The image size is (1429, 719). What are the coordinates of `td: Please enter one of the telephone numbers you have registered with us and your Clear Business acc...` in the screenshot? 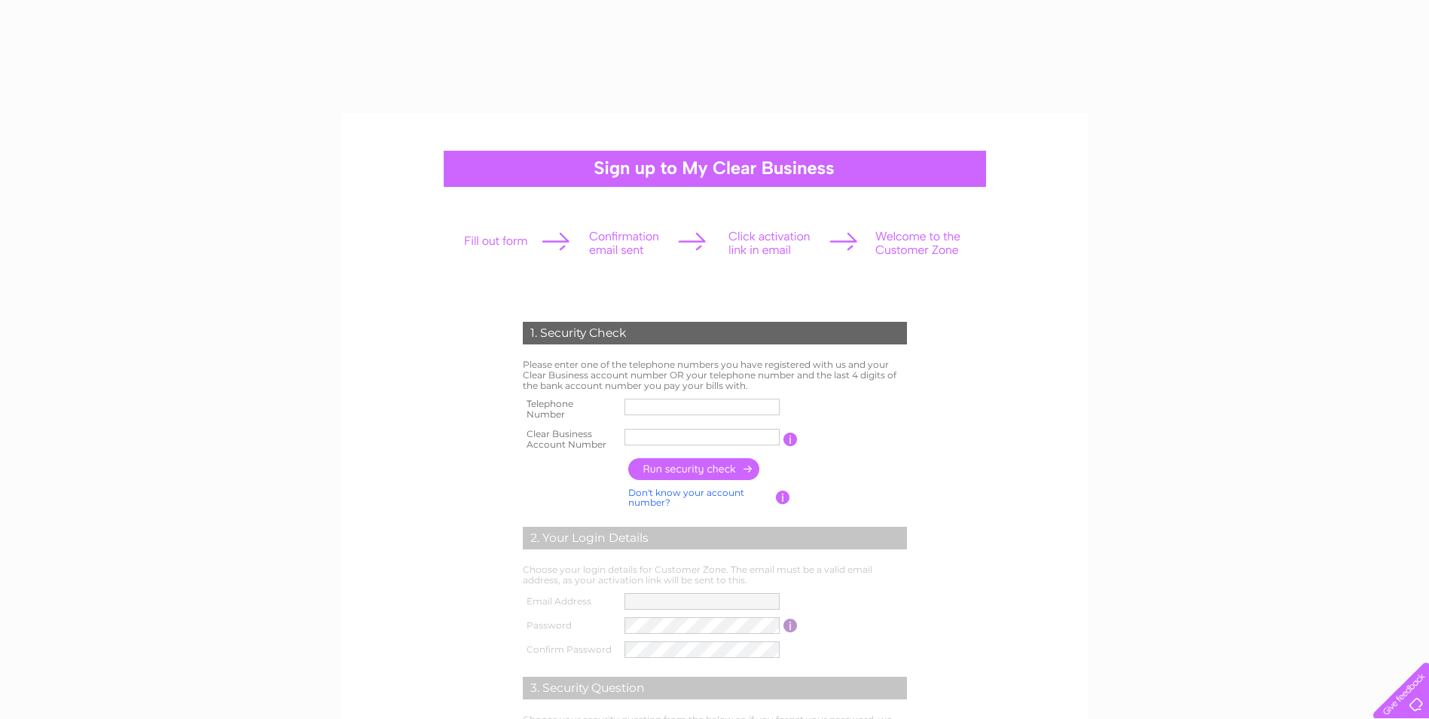 It's located at (715, 374).